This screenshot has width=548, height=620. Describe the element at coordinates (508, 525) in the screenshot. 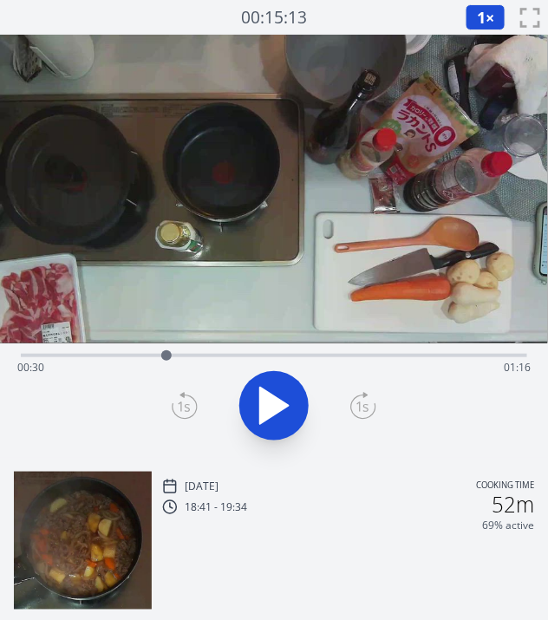

I see `p: 69% active` at that location.